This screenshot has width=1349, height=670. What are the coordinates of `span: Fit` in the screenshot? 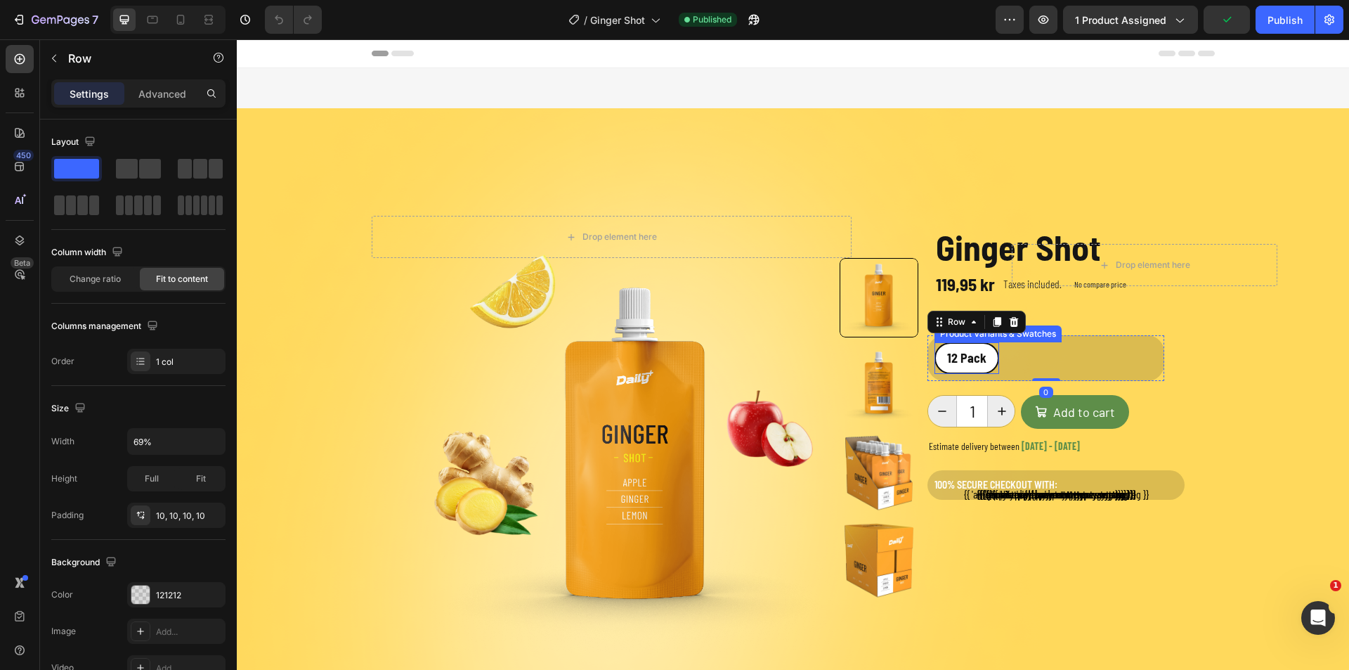 It's located at (201, 478).